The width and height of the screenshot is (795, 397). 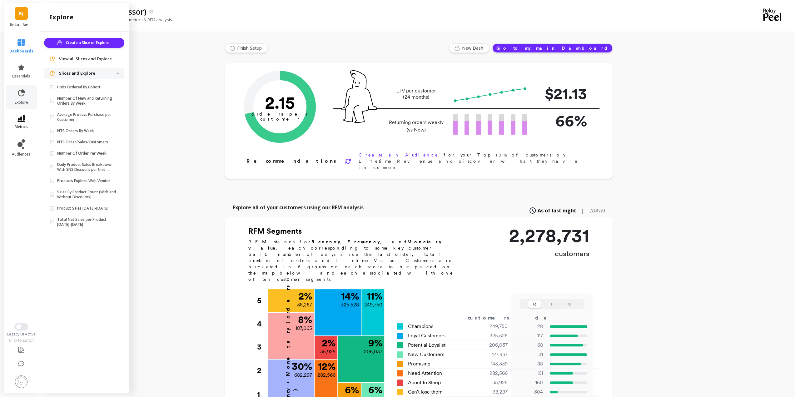 I want to click on div: 127,937, so click(x=492, y=354).